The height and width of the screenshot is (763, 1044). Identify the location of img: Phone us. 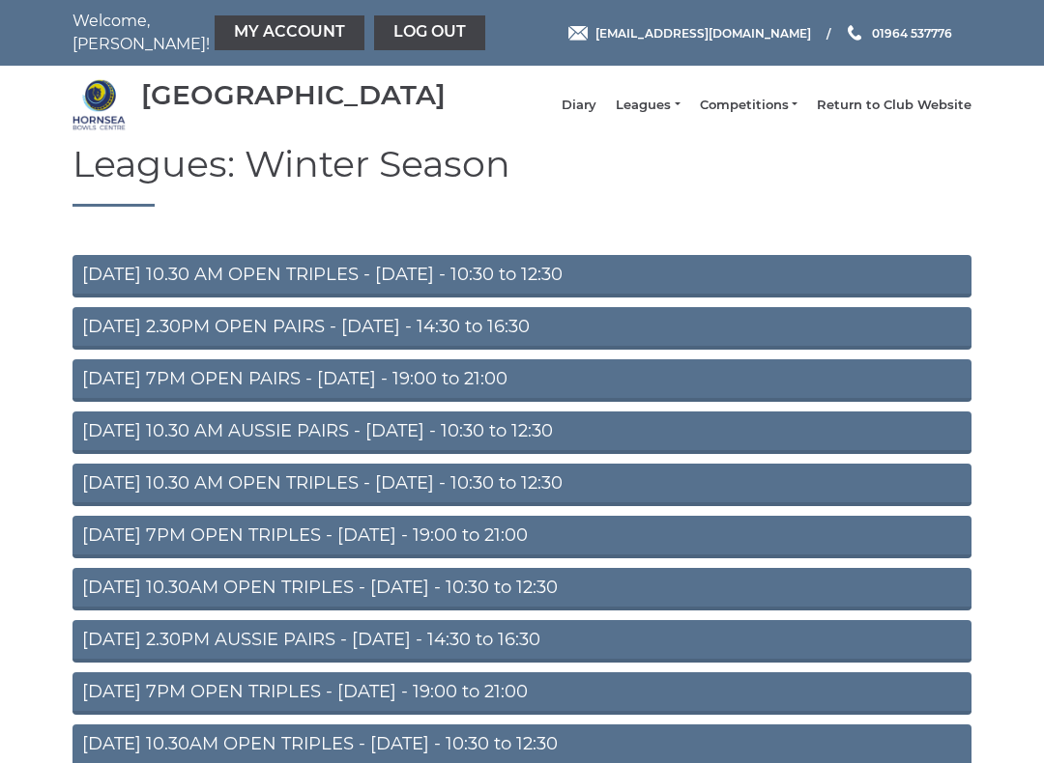
(854, 33).